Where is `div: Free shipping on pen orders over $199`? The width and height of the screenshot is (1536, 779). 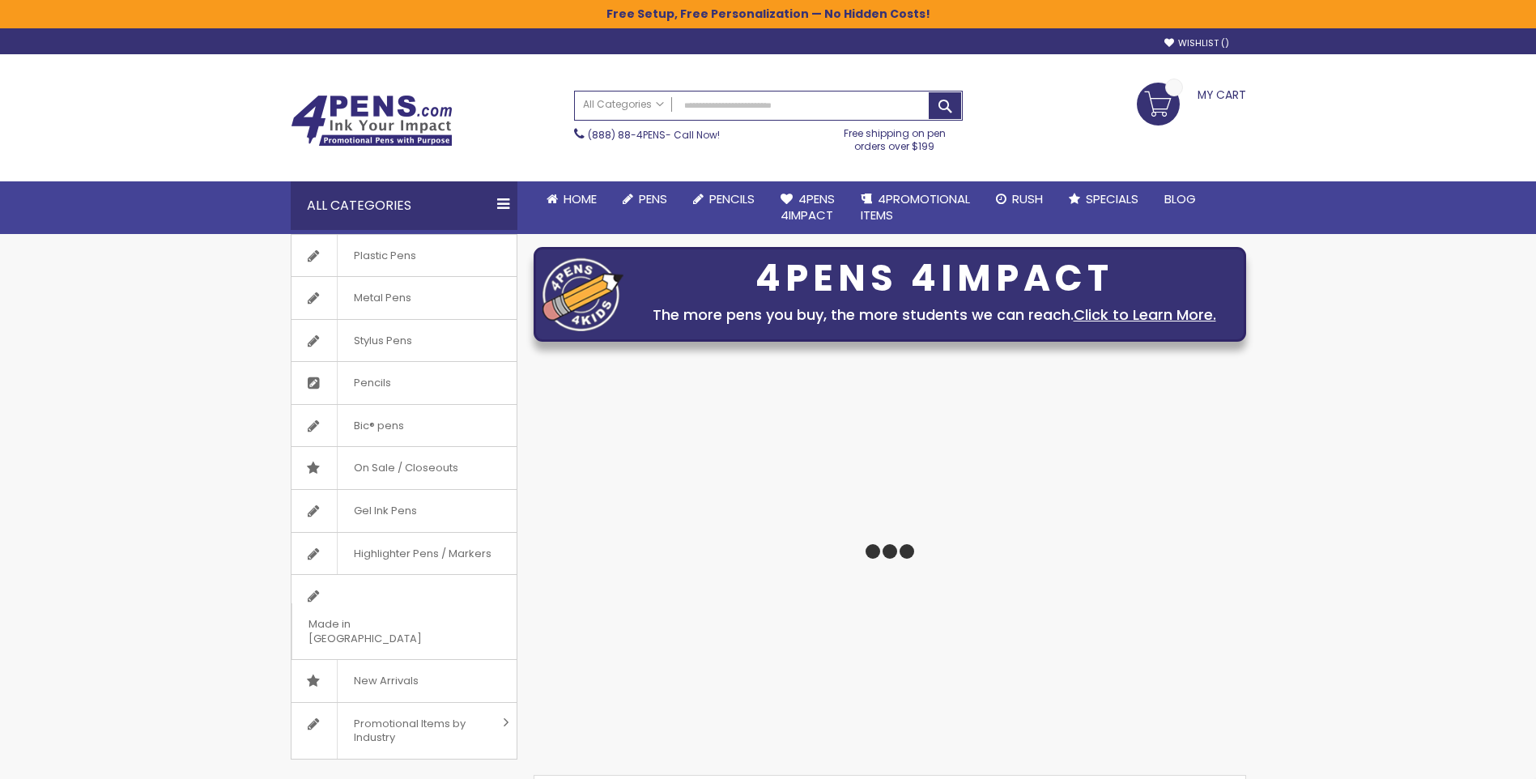
div: Free shipping on pen orders over $199 is located at coordinates (894, 137).